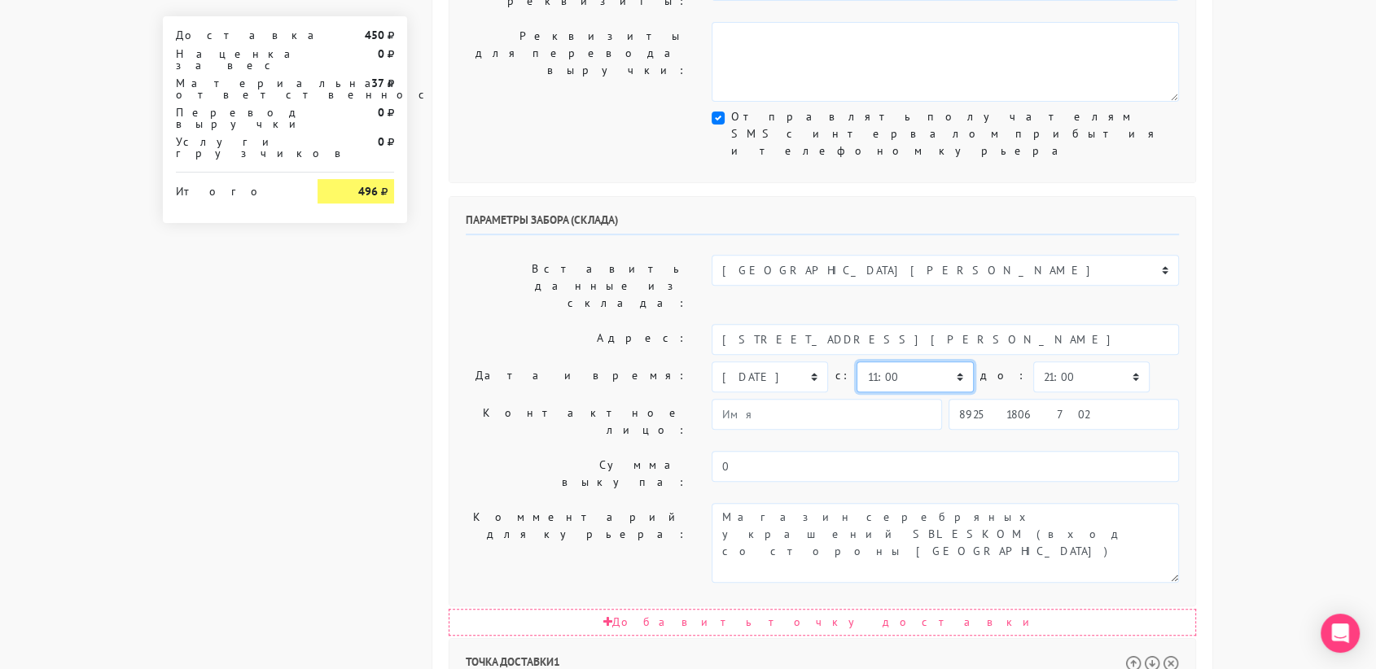 The width and height of the screenshot is (1376, 669). What do you see at coordinates (576, 286) in the screenshot?
I see `label: Вставить данные из склада:` at bounding box center [576, 286].